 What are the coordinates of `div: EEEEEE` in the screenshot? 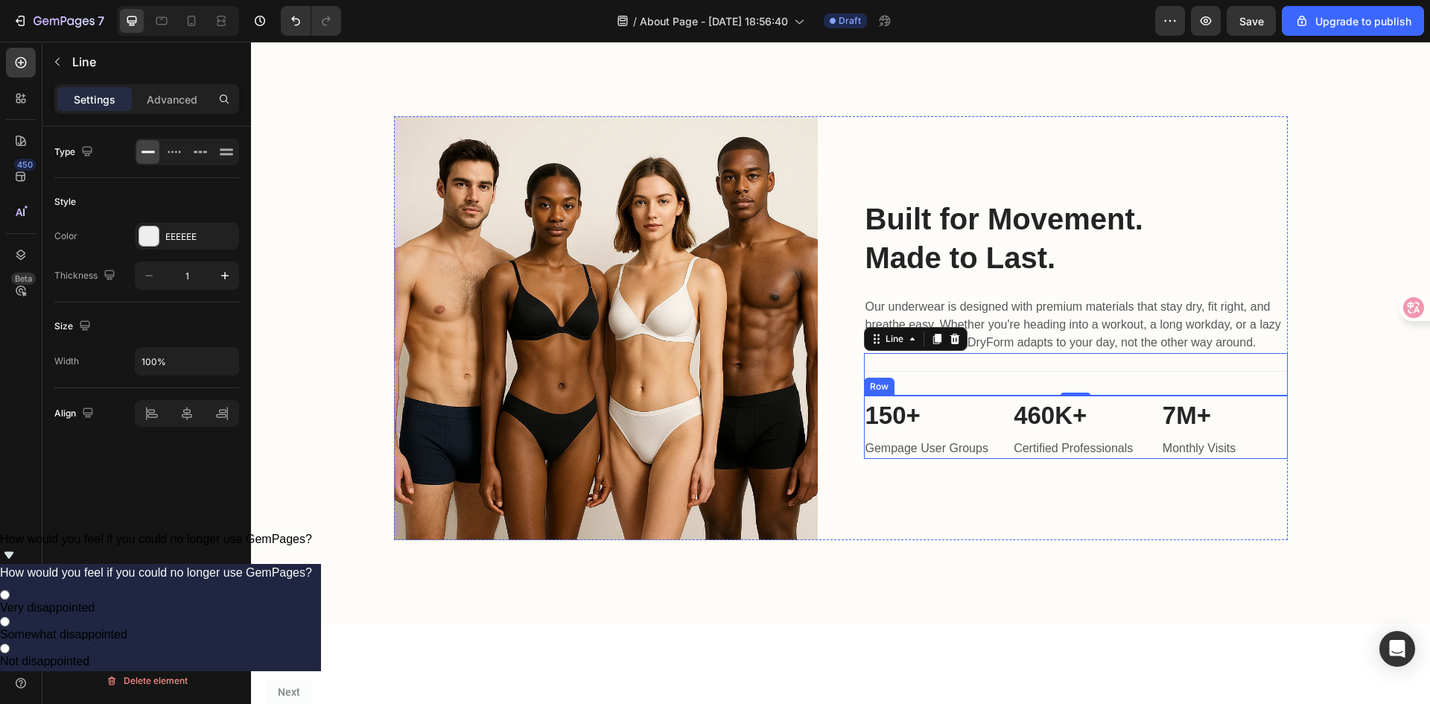 It's located at (200, 237).